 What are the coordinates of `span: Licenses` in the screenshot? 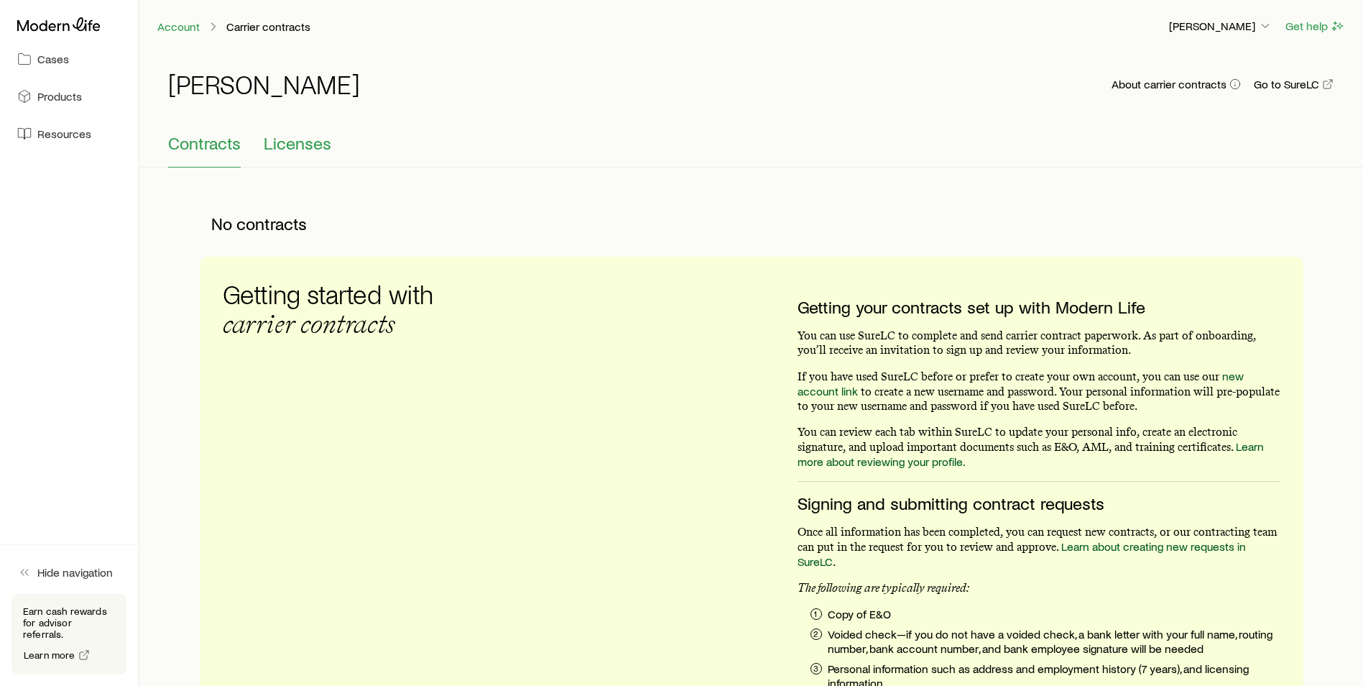 It's located at (298, 143).